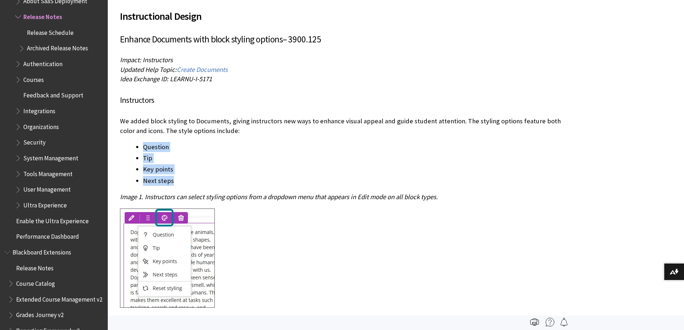  I want to click on img: Print, so click(535, 322).